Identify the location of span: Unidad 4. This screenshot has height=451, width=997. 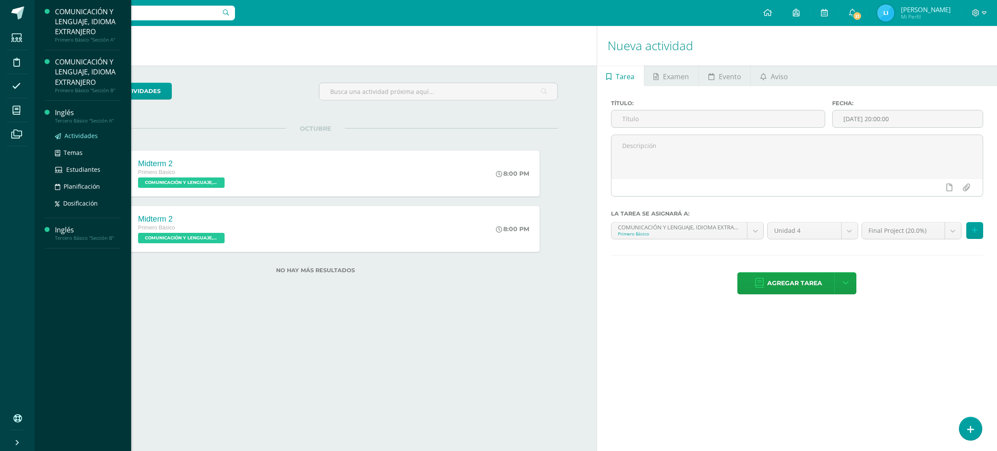
(804, 231).